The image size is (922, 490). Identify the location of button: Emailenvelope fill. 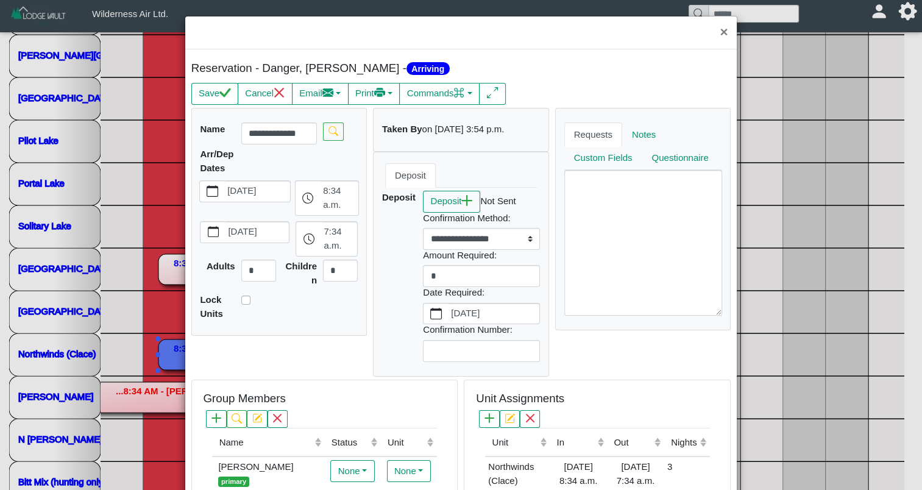
(320, 94).